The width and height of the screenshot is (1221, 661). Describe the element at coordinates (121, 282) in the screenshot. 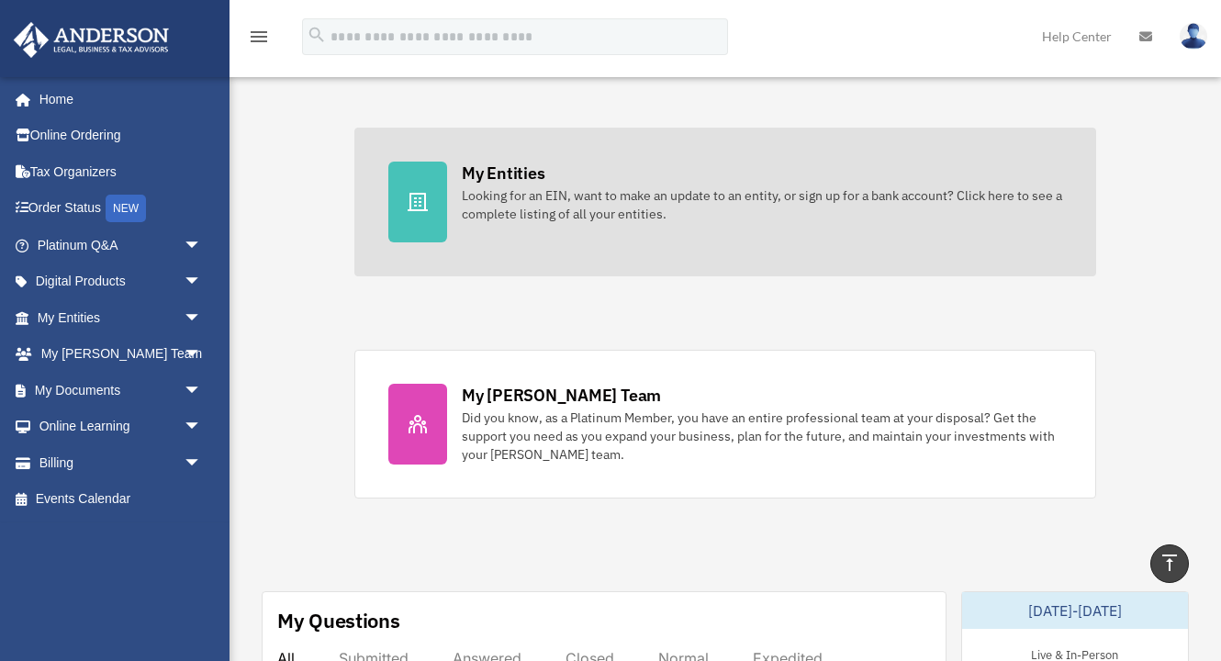

I see `a: Digital Productsarrow_drop_down` at that location.